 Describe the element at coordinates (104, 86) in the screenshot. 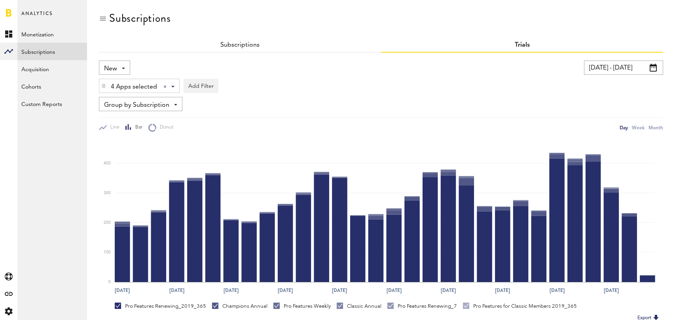

I see `div: Delete` at that location.